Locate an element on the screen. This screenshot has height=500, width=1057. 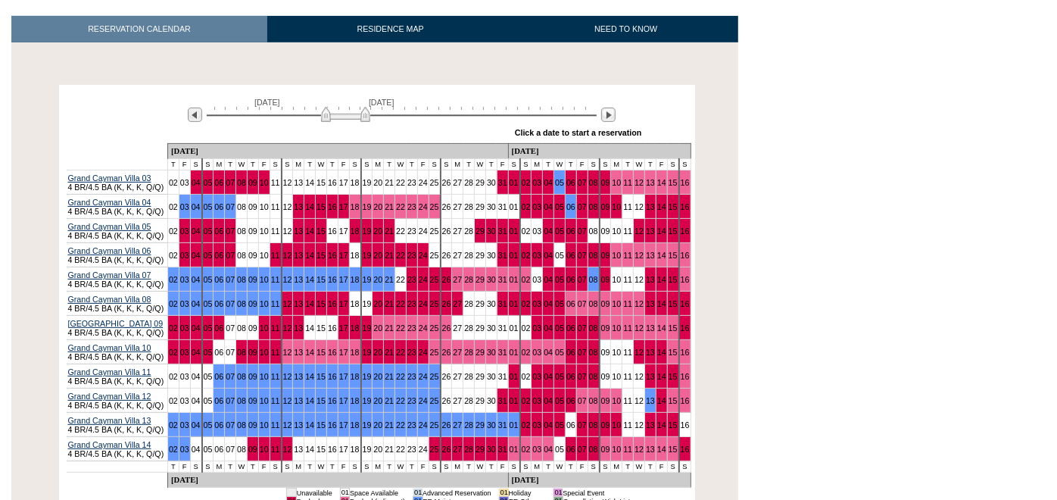
img: Previous is located at coordinates (195, 114).